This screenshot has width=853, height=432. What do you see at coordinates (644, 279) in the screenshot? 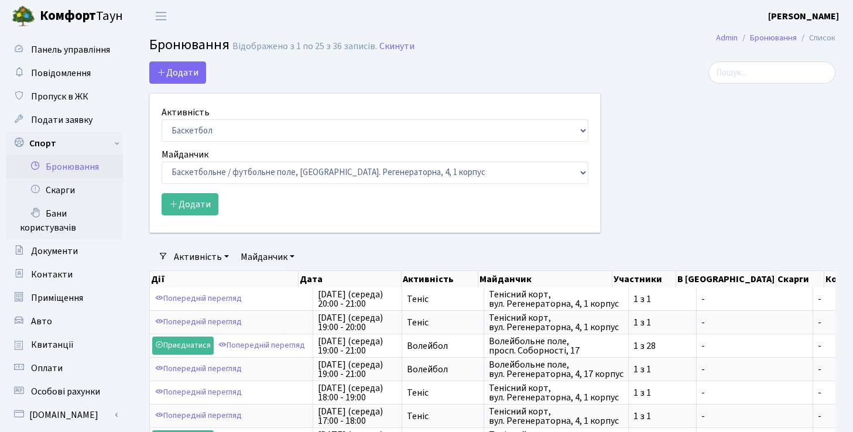
I see `th: Участники` at bounding box center [644, 279].